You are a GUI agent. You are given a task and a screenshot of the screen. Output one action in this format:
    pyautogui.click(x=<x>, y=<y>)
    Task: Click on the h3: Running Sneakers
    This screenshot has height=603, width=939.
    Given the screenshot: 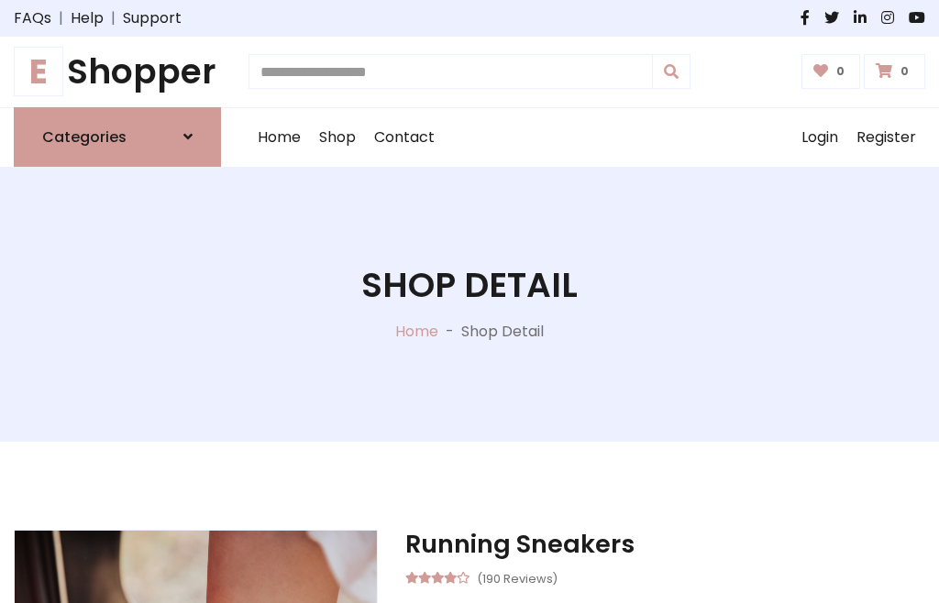 What is the action you would take?
    pyautogui.click(x=665, y=545)
    